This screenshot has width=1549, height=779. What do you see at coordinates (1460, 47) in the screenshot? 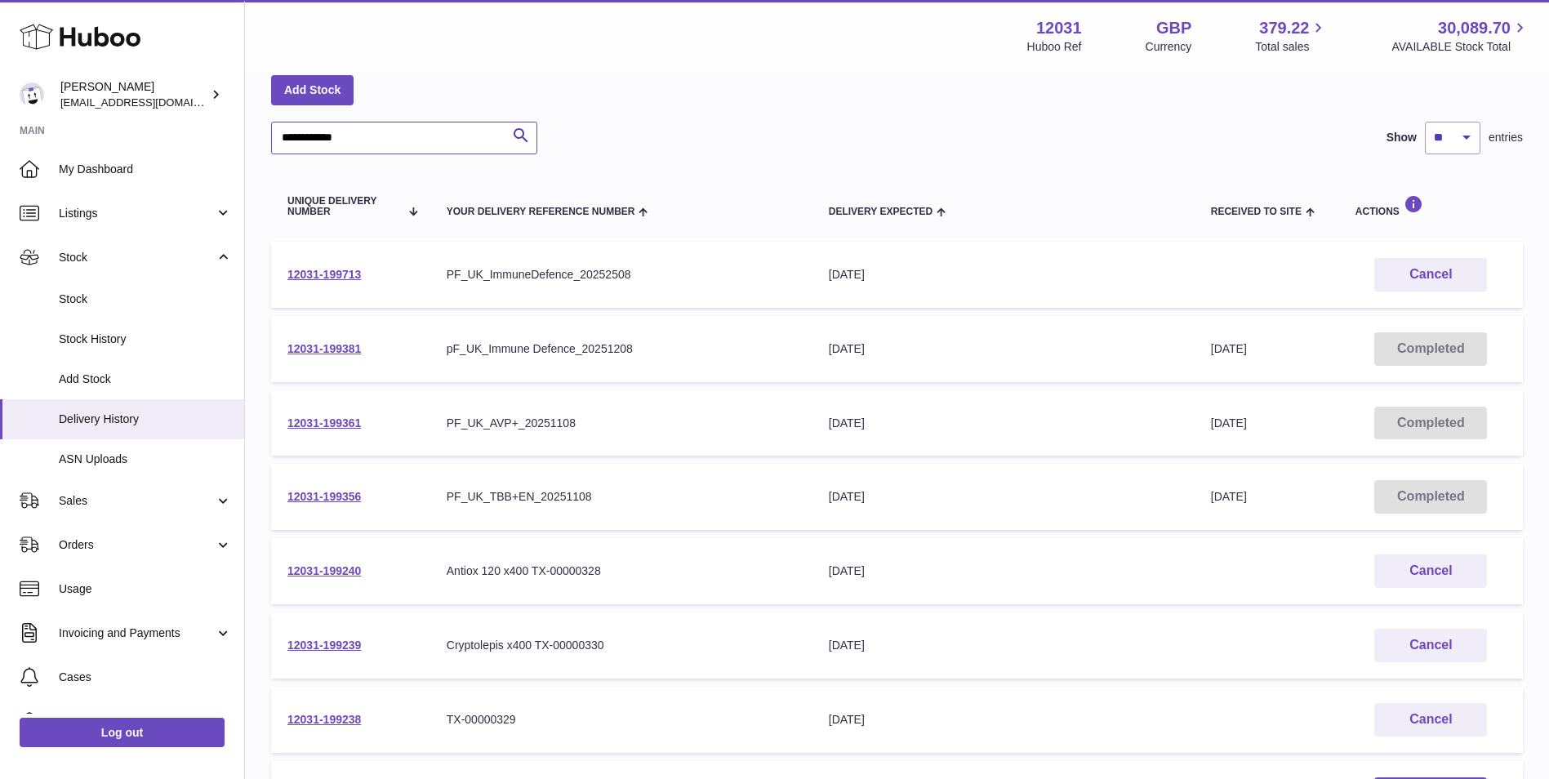
I see `span: AVAILABLE Stock Total` at bounding box center [1460, 47].